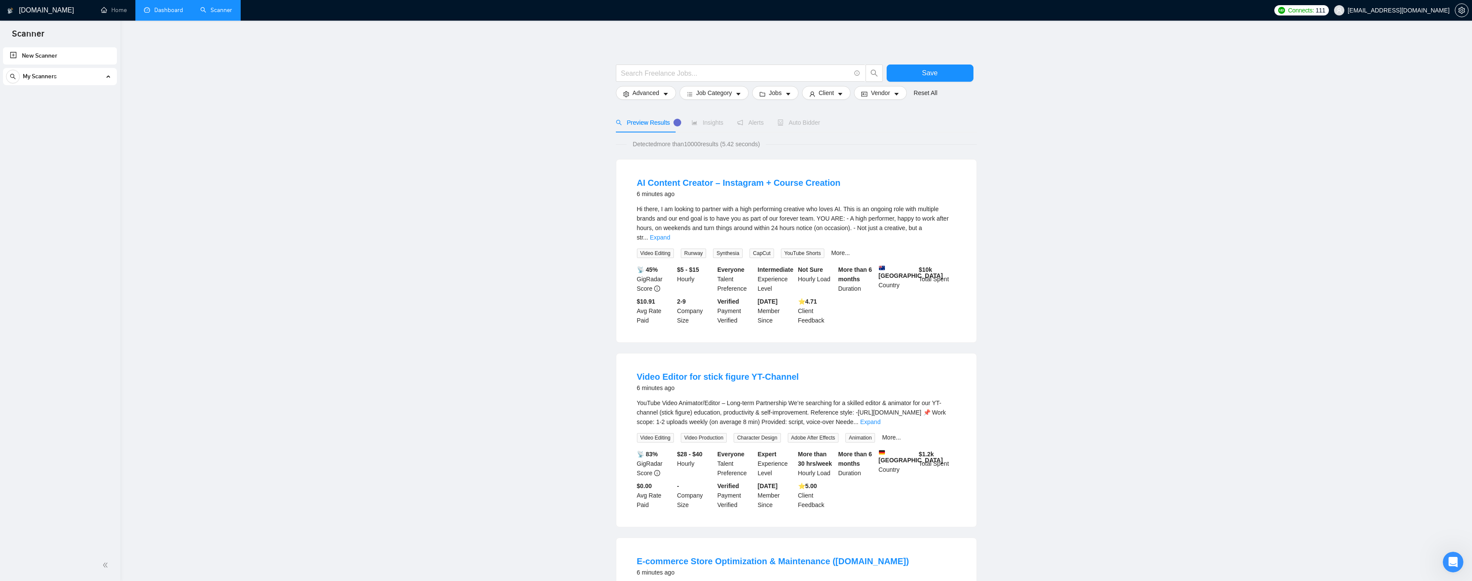  Describe the element at coordinates (655, 437) in the screenshot. I see `span: Video Editing` at that location.